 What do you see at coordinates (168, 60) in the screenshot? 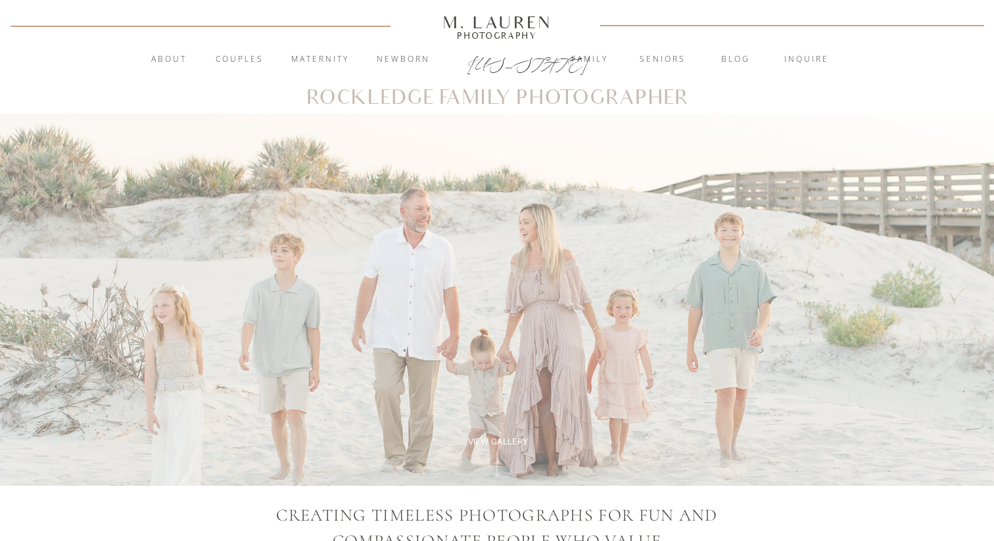
I see `a: About` at bounding box center [168, 60].